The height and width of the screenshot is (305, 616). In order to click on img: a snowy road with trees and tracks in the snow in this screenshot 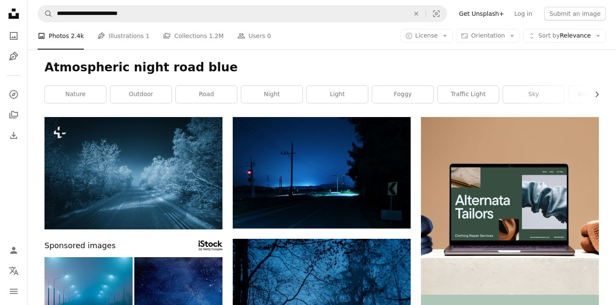, I will do `click(133, 173)`.